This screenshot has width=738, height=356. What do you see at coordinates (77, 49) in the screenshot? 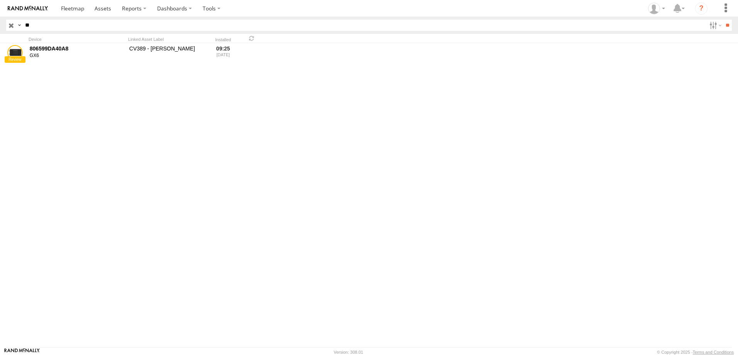
I see `div: 806599DA40A8` at bounding box center [77, 49].